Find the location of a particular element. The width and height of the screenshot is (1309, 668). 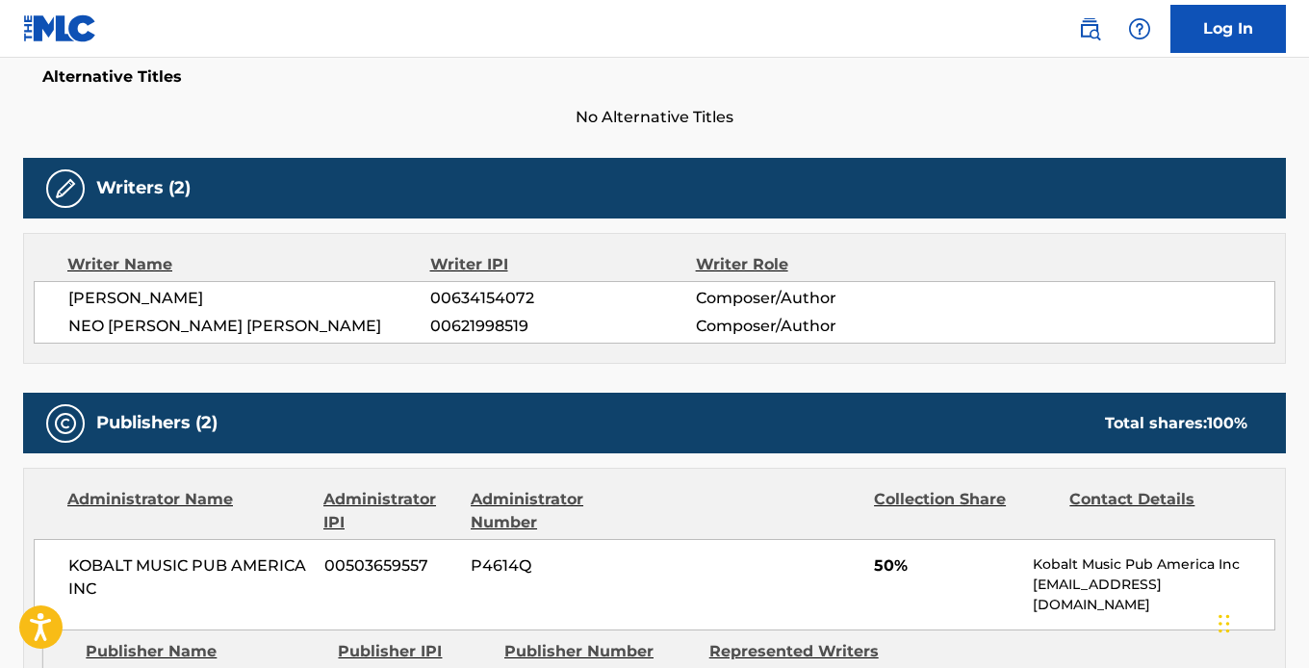

div: Publisher Name is located at coordinates (204, 651).